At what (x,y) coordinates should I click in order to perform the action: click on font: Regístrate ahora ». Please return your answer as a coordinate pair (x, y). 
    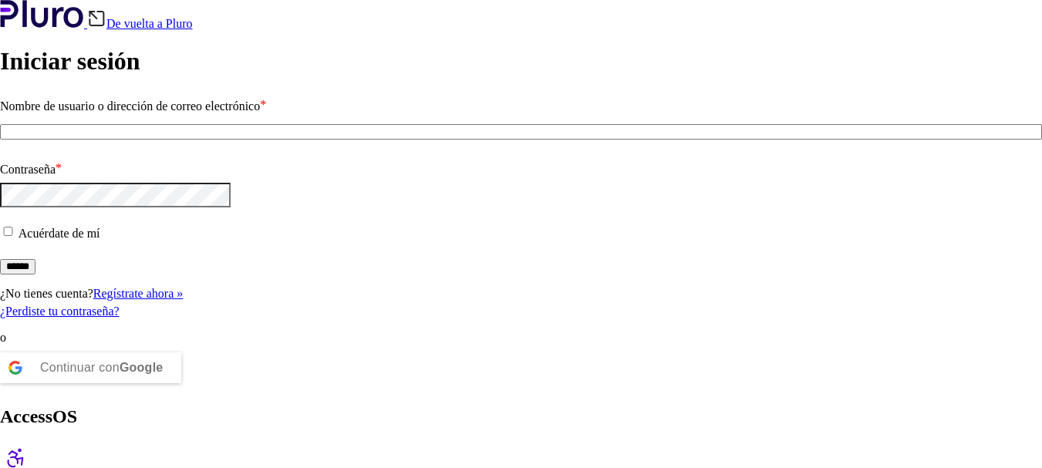
    Looking at the image, I should click on (138, 293).